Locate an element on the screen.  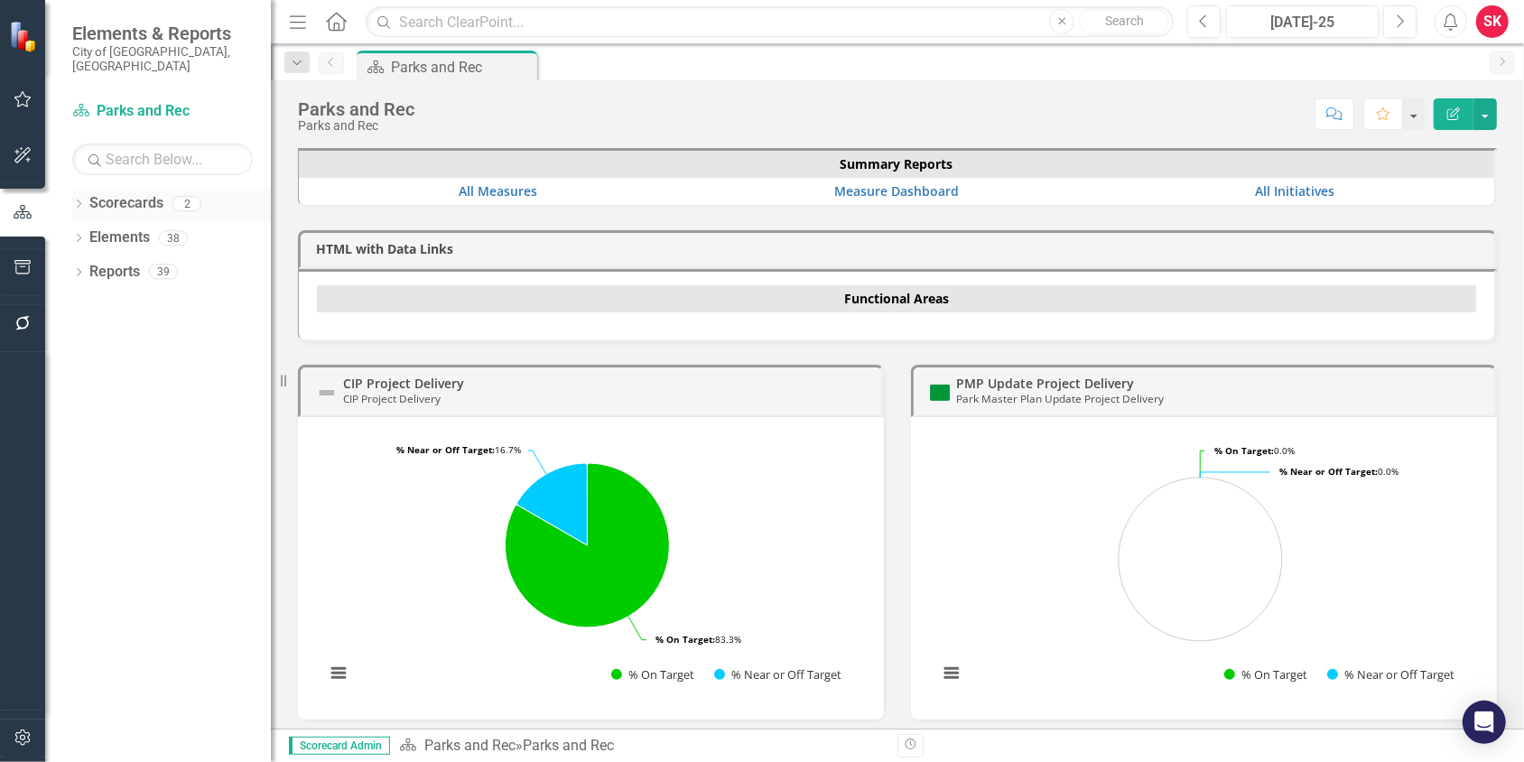
a: All Initiatives is located at coordinates (1294, 190).